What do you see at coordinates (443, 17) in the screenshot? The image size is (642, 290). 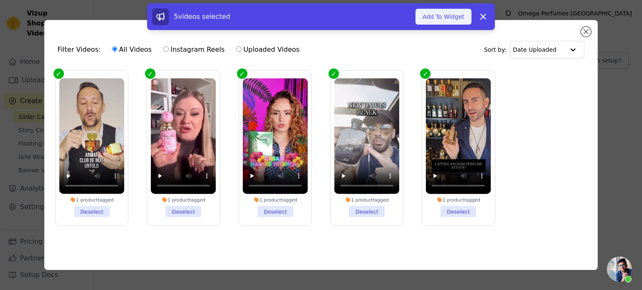 I see `button: Add To Widget` at bounding box center [443, 17].